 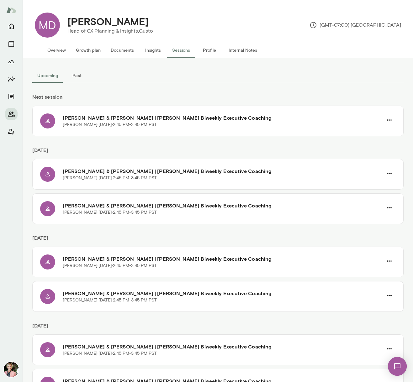 I want to click on img: Mento, so click(x=11, y=10).